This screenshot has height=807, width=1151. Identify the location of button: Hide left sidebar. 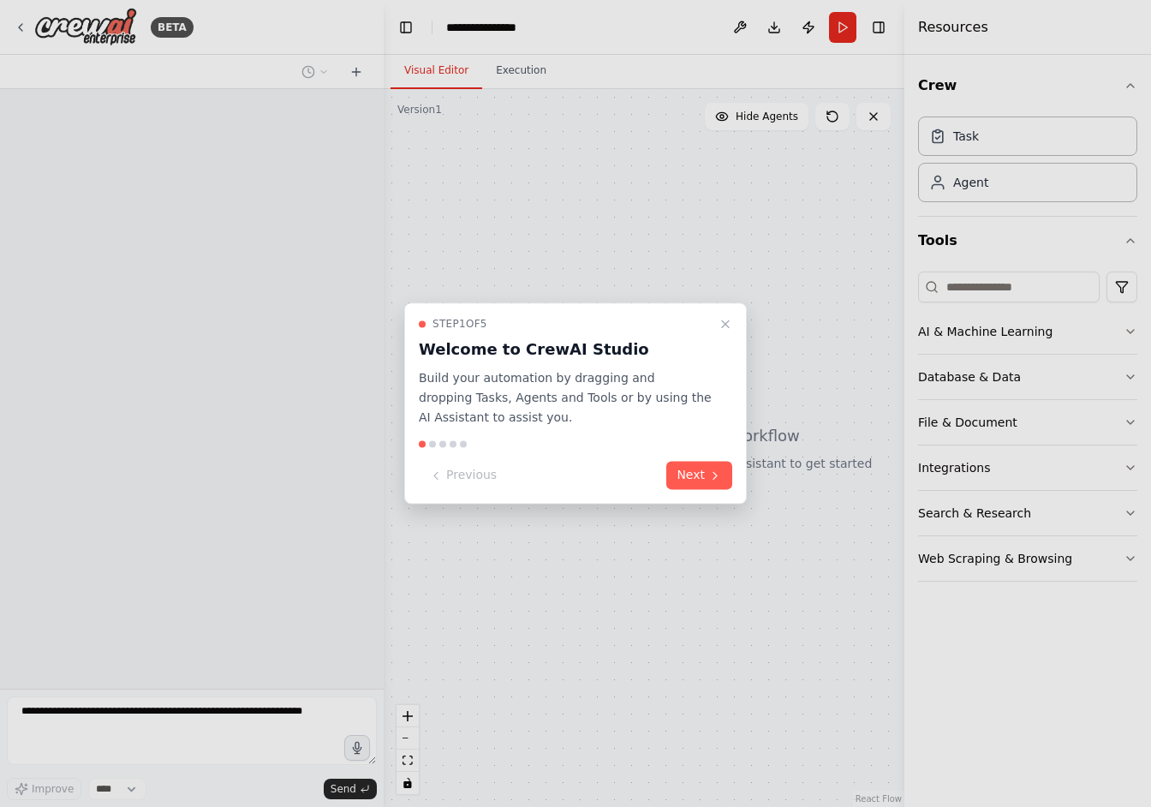
(406, 27).